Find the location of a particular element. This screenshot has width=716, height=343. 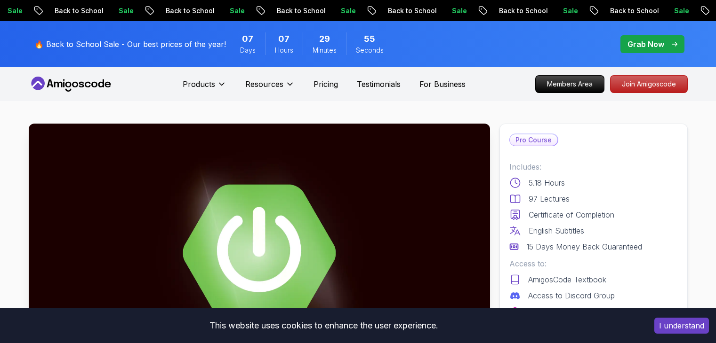

p: 97 Lectures is located at coordinates (549, 199).